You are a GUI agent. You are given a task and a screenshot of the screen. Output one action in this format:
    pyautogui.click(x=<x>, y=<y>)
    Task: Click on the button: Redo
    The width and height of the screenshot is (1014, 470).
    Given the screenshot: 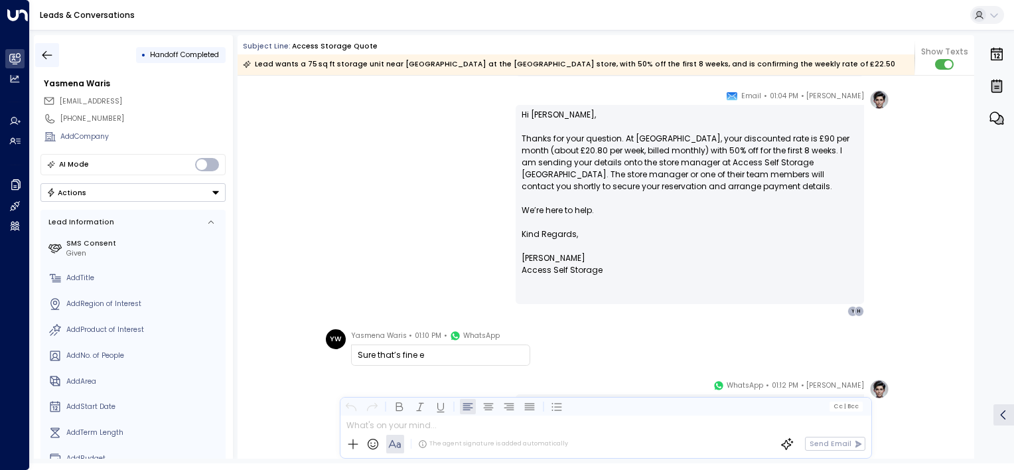 What is the action you would take?
    pyautogui.click(x=372, y=406)
    